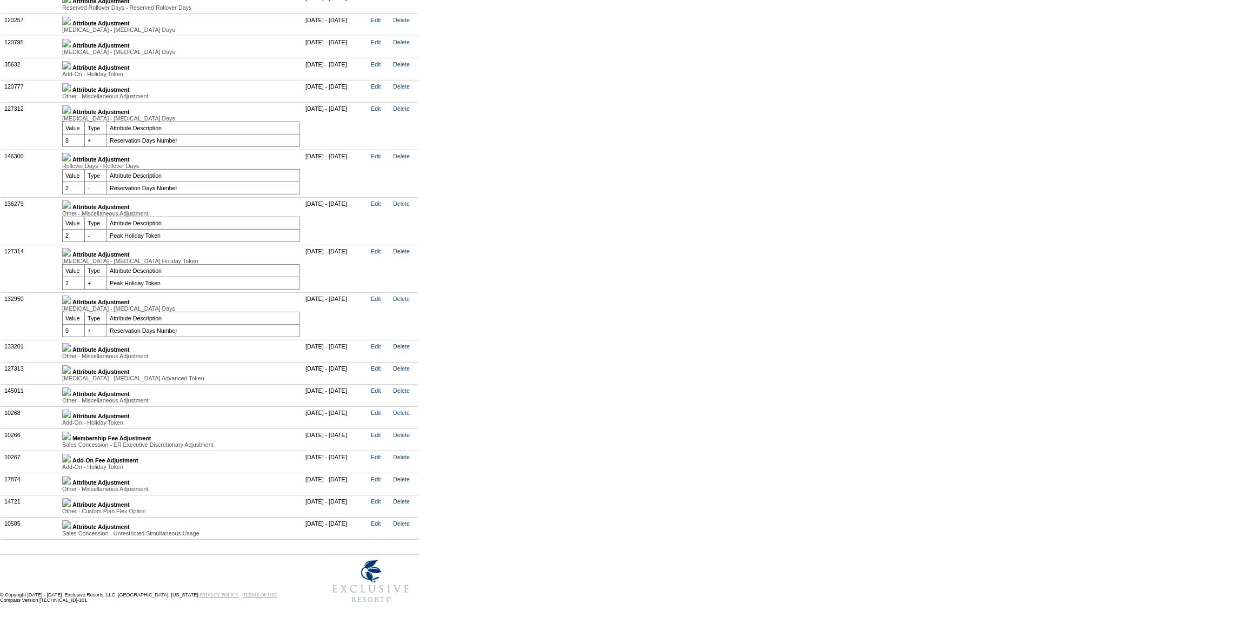  Describe the element at coordinates (203, 318) in the screenshot. I see `td: Attribute Description` at that location.